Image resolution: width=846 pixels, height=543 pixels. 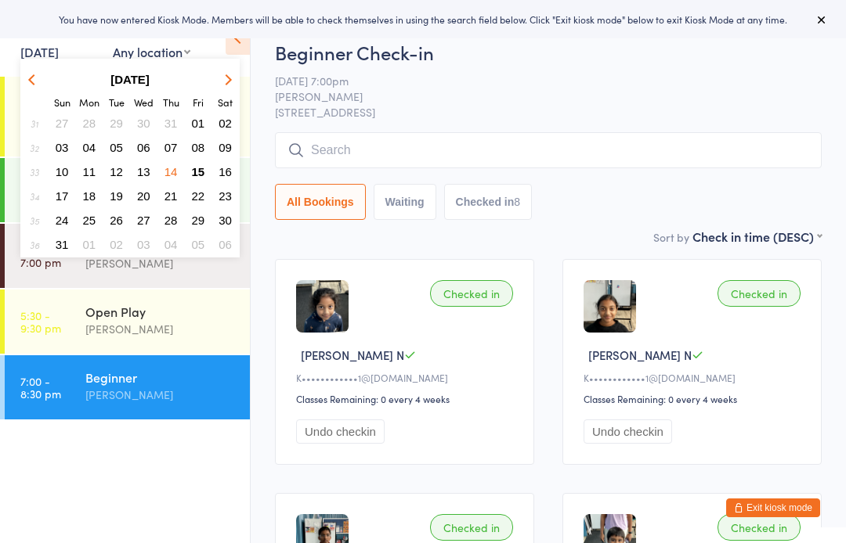 I want to click on span: 25, so click(x=89, y=220).